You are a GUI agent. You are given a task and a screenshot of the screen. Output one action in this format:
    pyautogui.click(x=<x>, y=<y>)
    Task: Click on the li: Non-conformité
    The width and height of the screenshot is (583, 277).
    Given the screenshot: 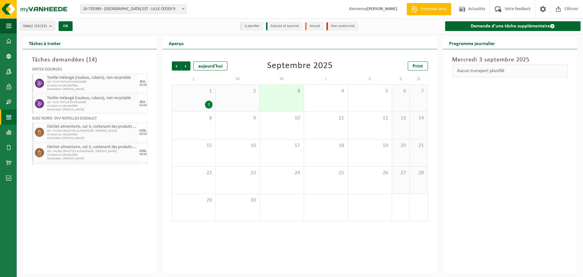 What is the action you would take?
    pyautogui.click(x=342, y=26)
    